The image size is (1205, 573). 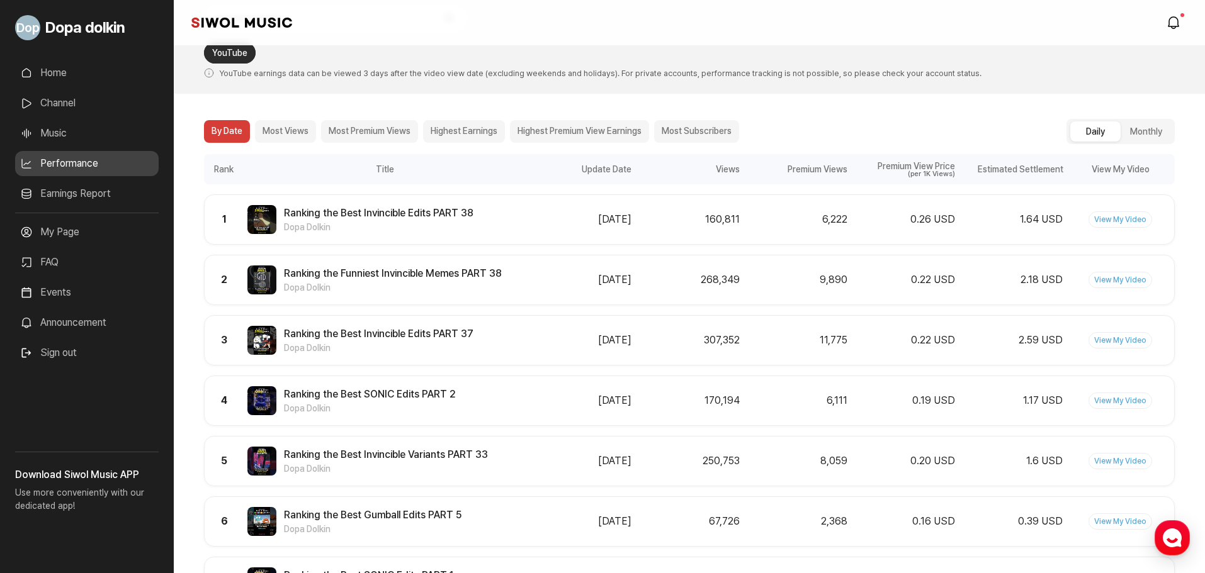 I want to click on span: Ranking the Best Gumball Edits PART 5, so click(x=373, y=516).